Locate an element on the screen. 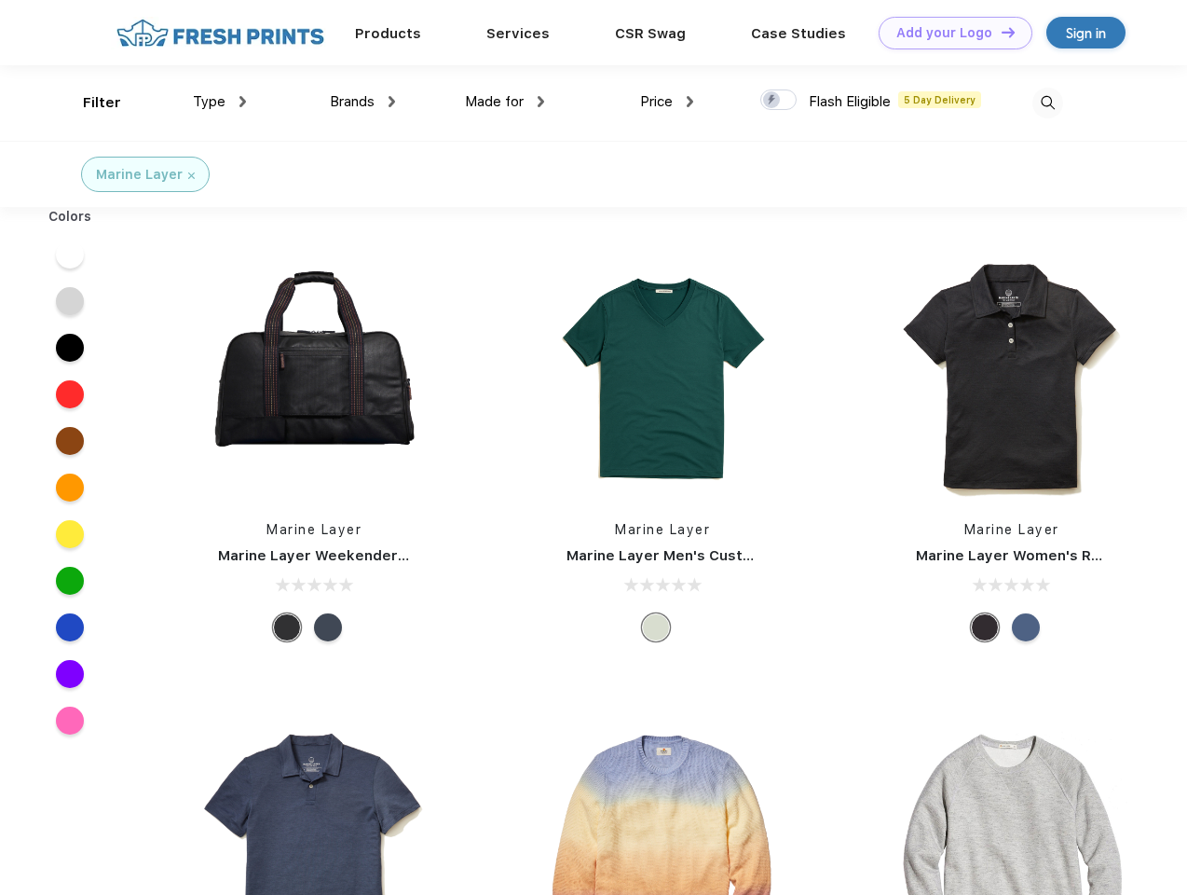 The image size is (1187, 895). div: Marine Layer is located at coordinates (139, 174).